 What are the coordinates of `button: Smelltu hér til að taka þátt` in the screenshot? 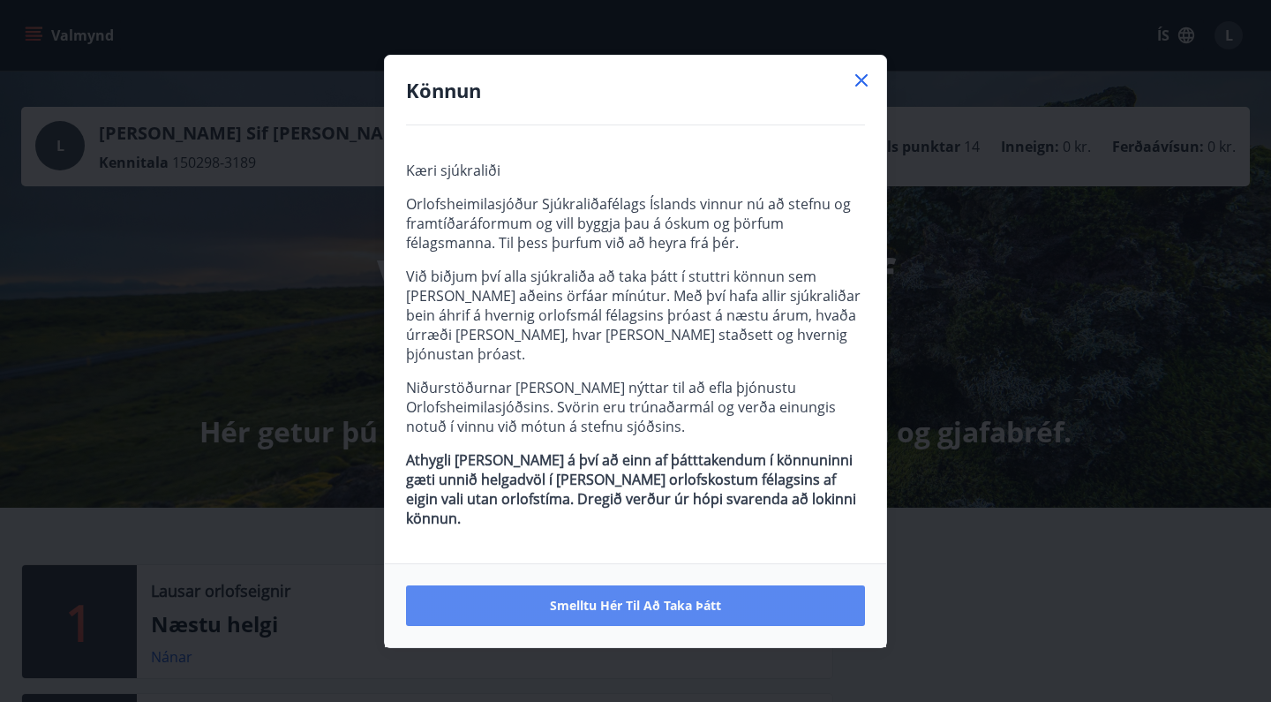 It's located at (636, 606).